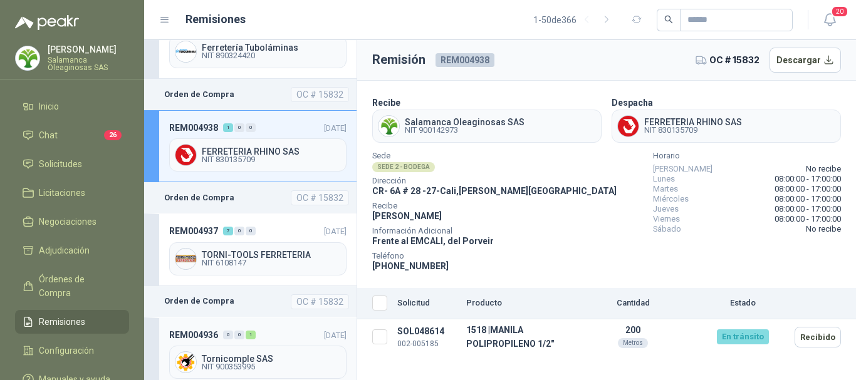 This screenshot has height=380, width=856. What do you see at coordinates (78, 286) in the screenshot?
I see `span: Órdenes de Compra` at bounding box center [78, 286].